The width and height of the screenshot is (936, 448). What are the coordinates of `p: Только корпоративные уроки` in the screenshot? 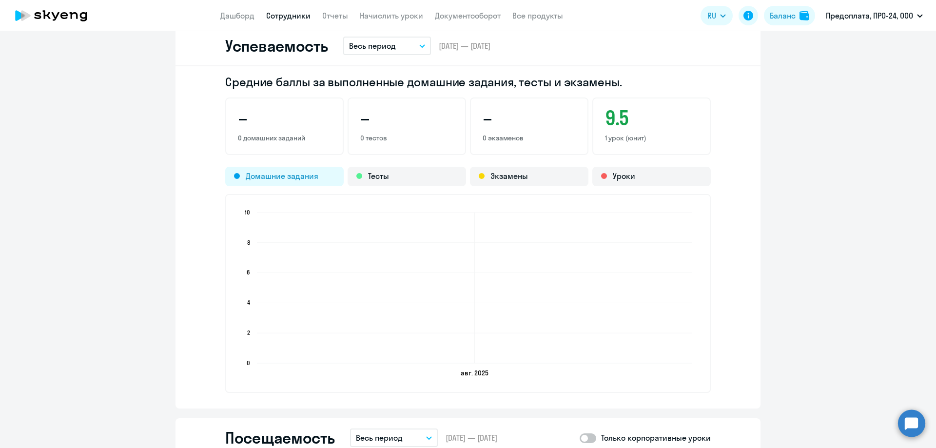 It's located at (656, 438).